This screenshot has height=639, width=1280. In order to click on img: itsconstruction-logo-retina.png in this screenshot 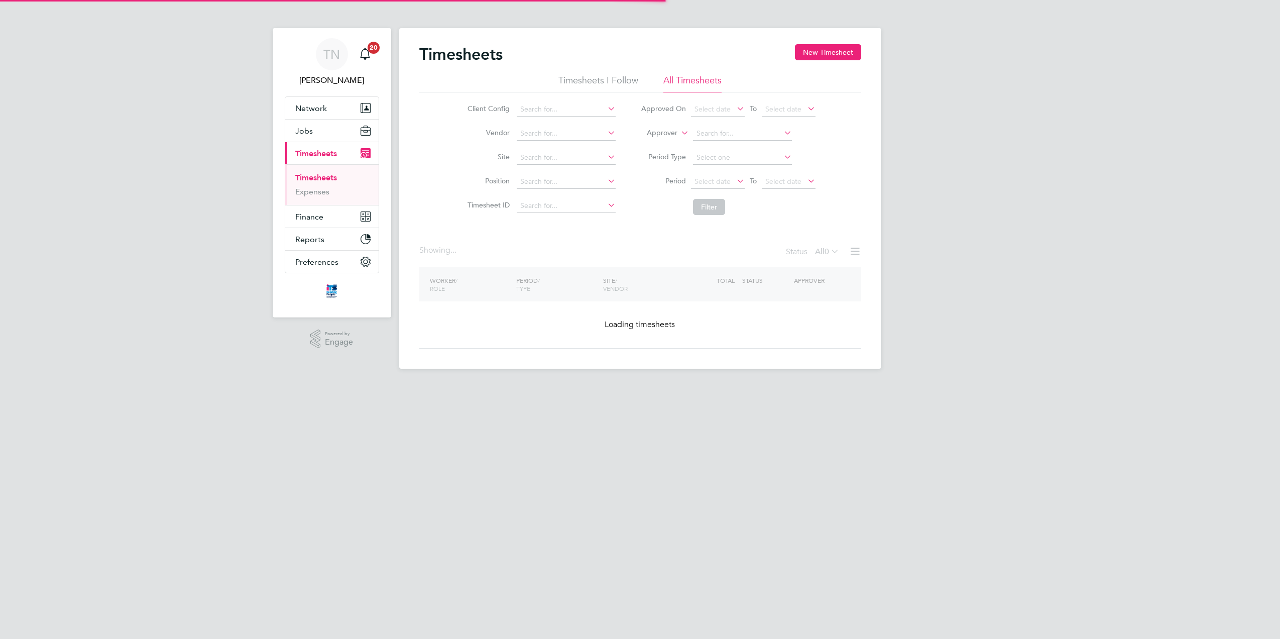, I will do `click(331, 291)`.